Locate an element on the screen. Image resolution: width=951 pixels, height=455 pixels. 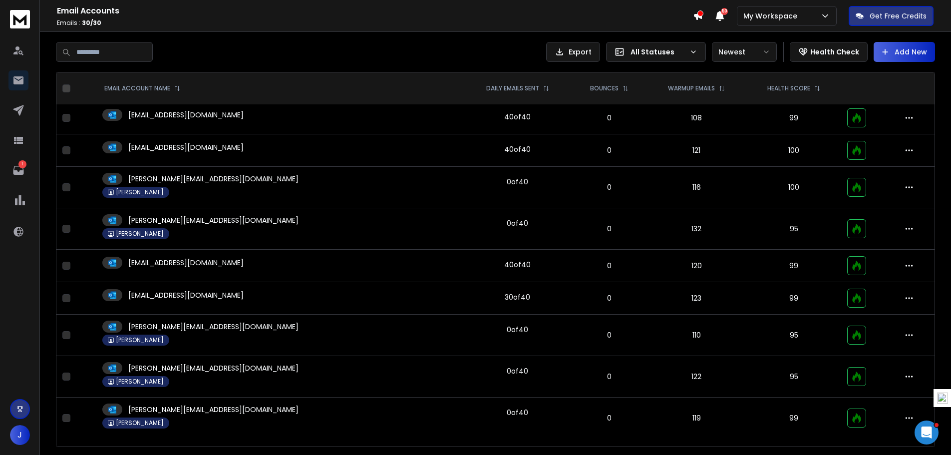
p: HEALTH SCORE is located at coordinates (789, 88).